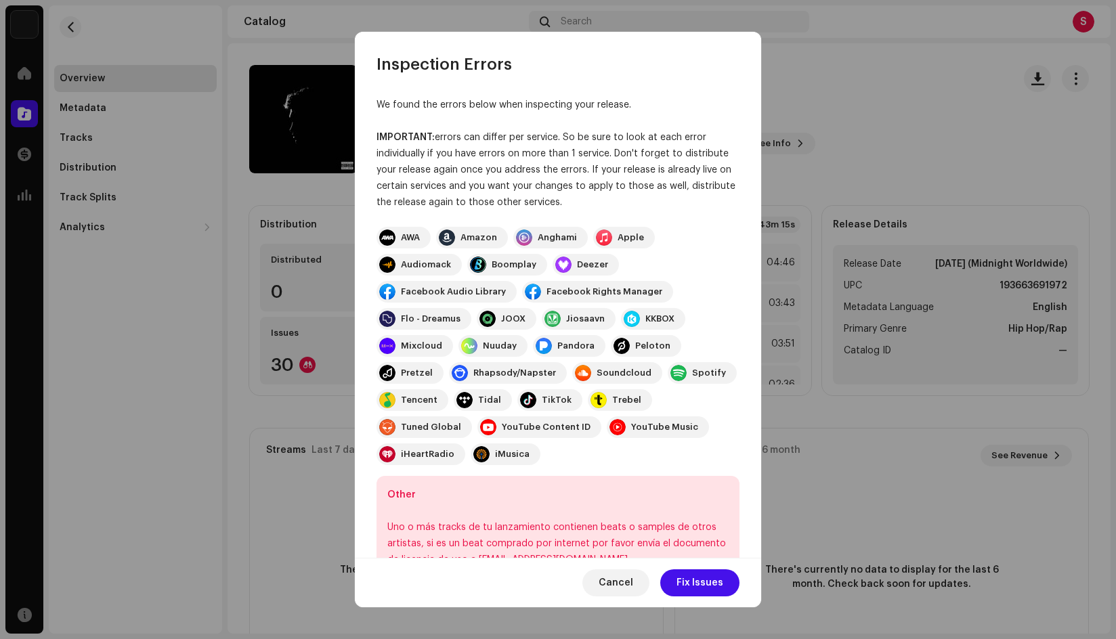  Describe the element at coordinates (410, 238) in the screenshot. I see `div: AWA` at that location.